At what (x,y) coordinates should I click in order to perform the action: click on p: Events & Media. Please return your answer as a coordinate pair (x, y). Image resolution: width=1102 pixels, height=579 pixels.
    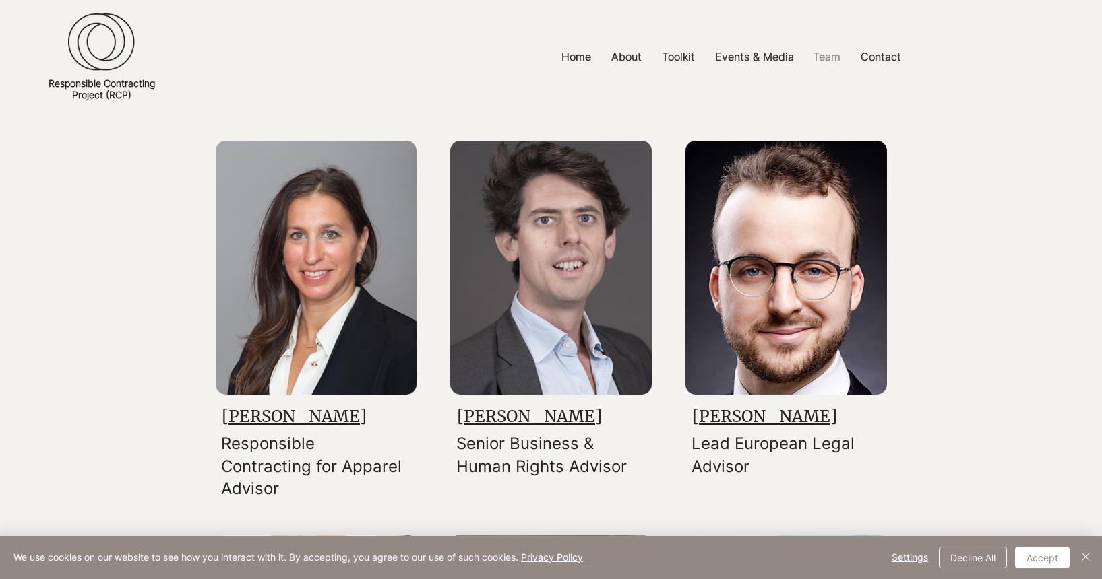
    Looking at the image, I should click on (754, 57).